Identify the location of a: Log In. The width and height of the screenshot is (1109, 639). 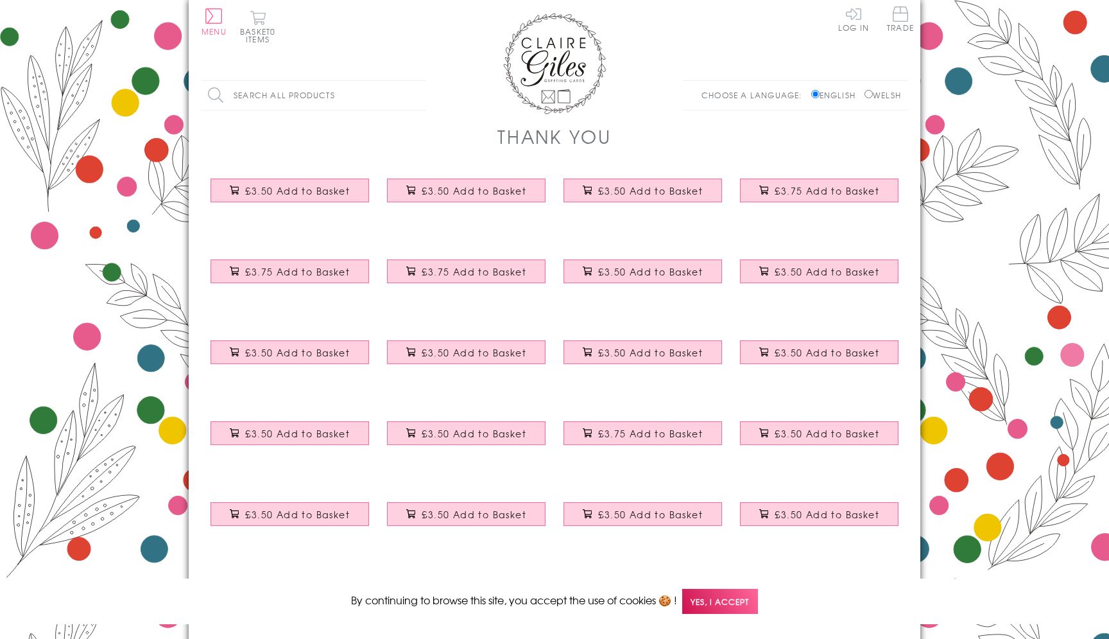
(854, 19).